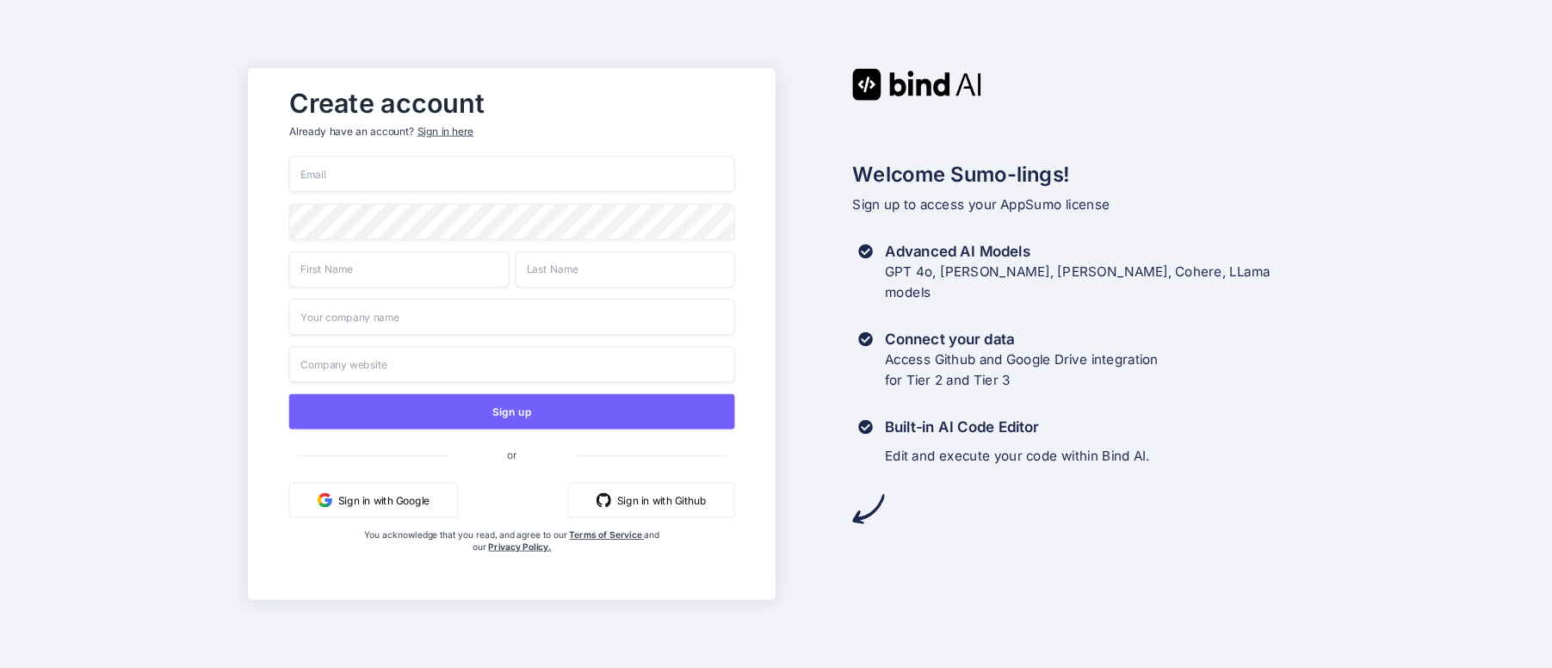 This screenshot has height=668, width=1552. I want to click on div: You acknowledge that you read, and agree to our and our, so click(511, 559).